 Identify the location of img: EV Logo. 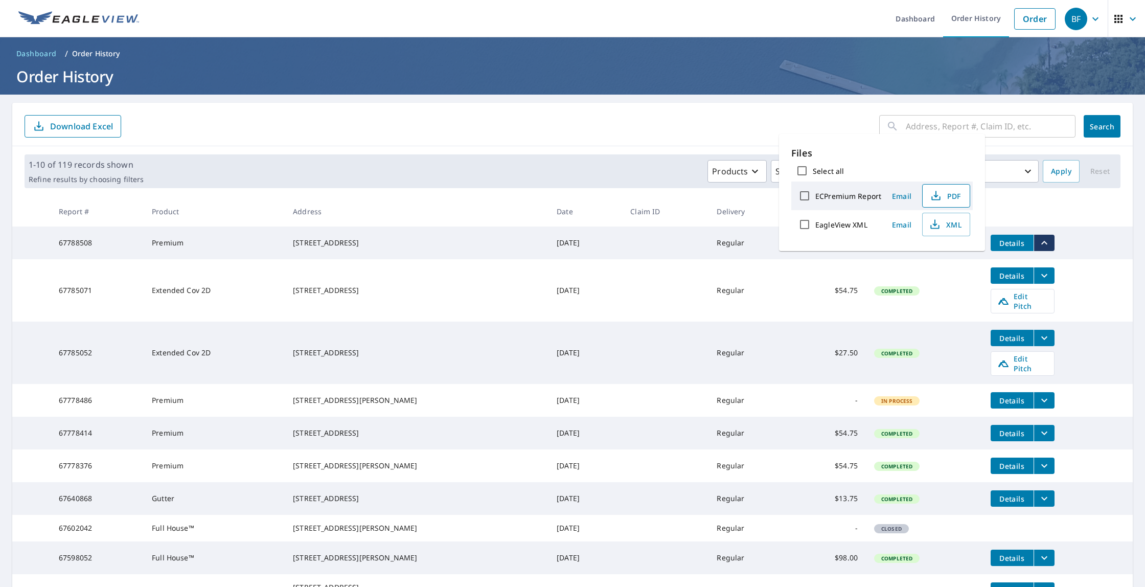
(79, 19).